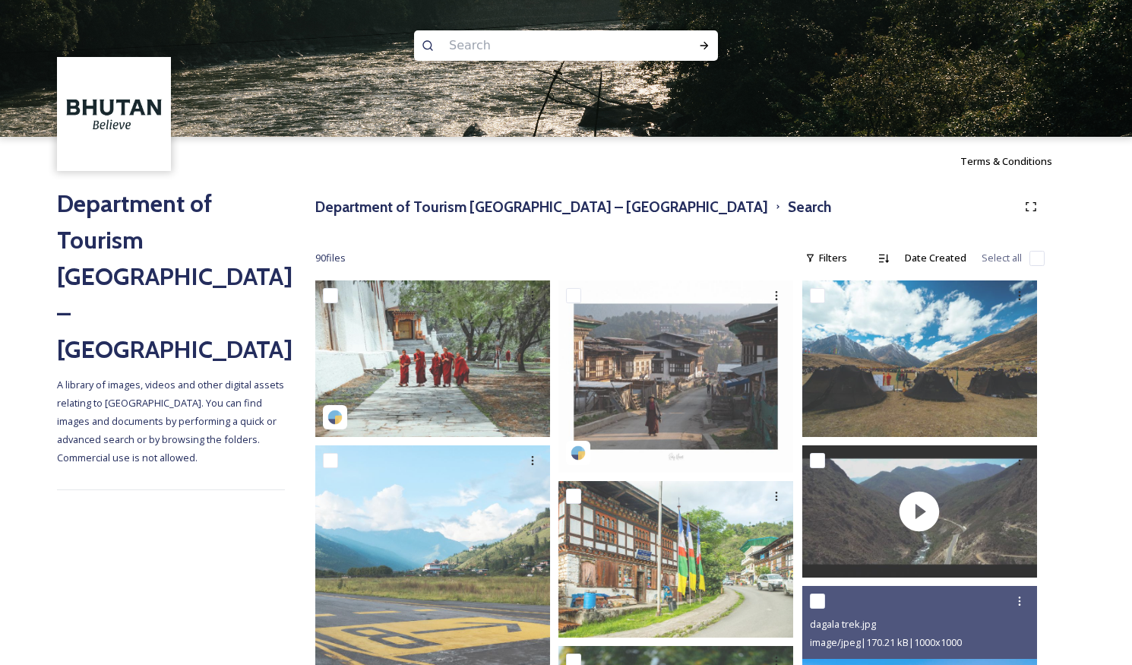 The image size is (1132, 665). I want to click on img: bhutan_thrulens-17899213070771679-1.jpg, so click(432, 359).